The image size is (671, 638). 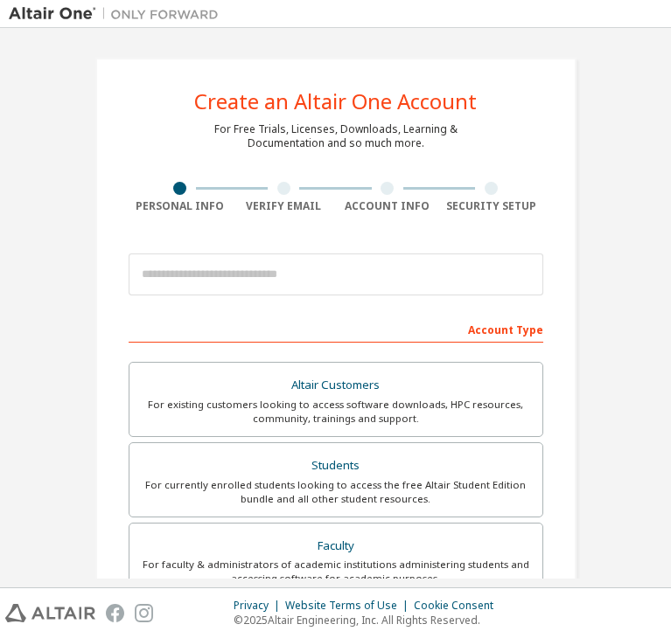 I want to click on div: For currently enrolled students looking to access the free Altair Student Edition bundle and all ..., so click(x=336, y=492).